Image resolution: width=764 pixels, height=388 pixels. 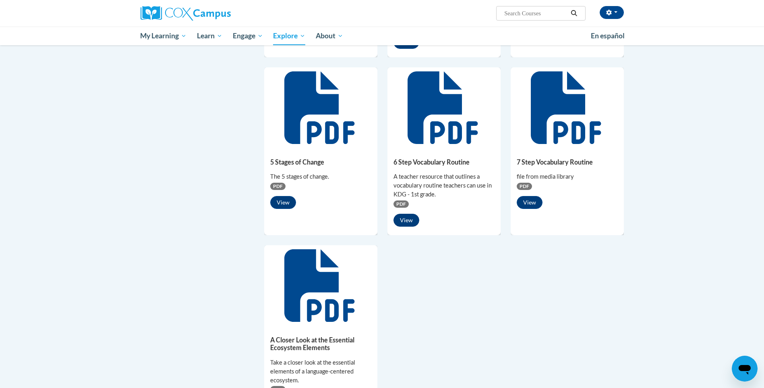 What do you see at coordinates (444, 185) in the screenshot?
I see `div: A teacher resource that outlines a vocabulary routine teachers can use in KDG - 1st grade.` at bounding box center [444, 185].